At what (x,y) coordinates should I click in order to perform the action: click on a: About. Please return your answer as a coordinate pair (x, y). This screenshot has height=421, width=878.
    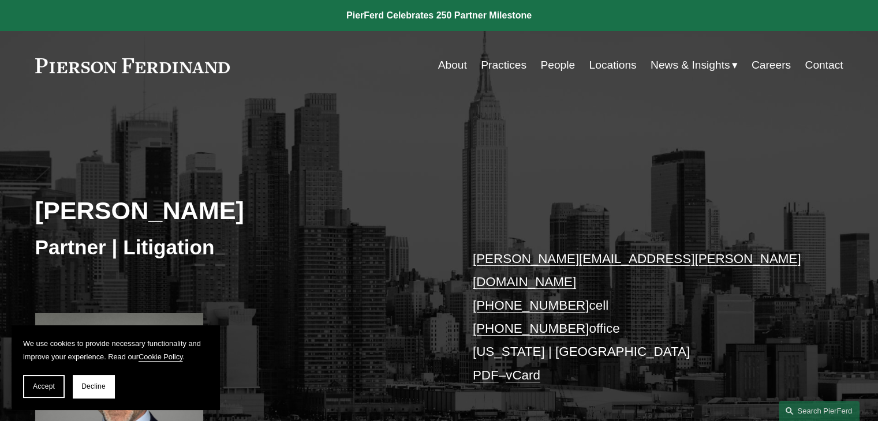
    Looking at the image, I should click on (452, 65).